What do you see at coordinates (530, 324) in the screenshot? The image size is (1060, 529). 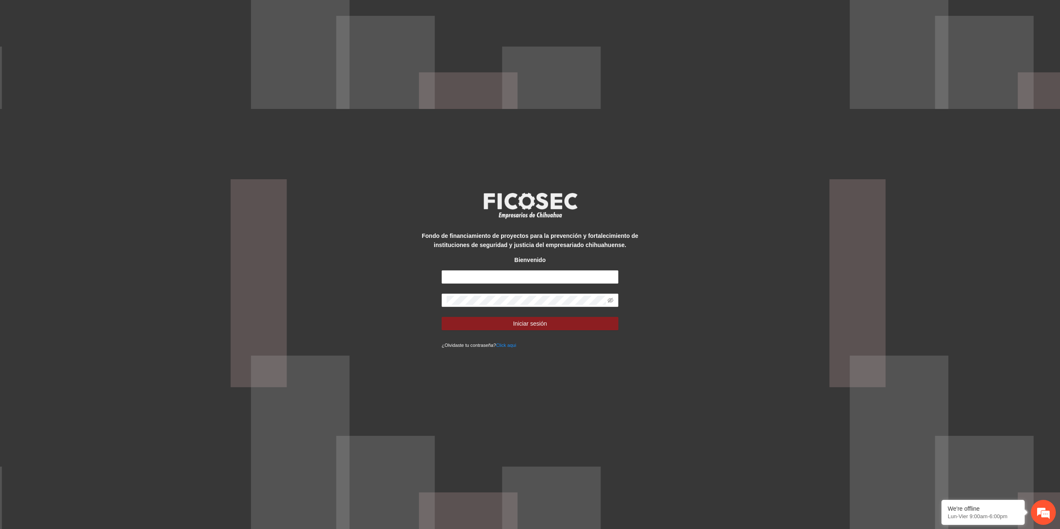 I see `button: Iniciar sesión` at bounding box center [530, 324].